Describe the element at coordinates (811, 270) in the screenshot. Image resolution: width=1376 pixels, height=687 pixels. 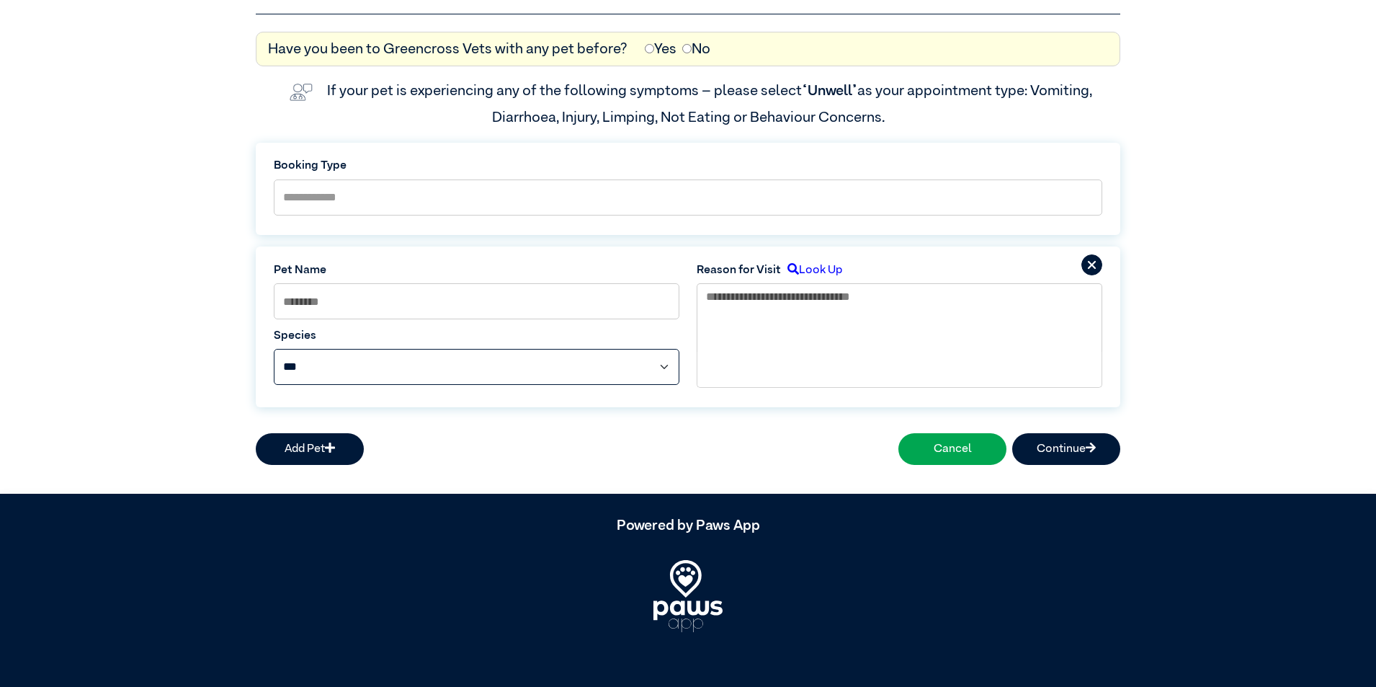
I see `label: Look Up` at that location.